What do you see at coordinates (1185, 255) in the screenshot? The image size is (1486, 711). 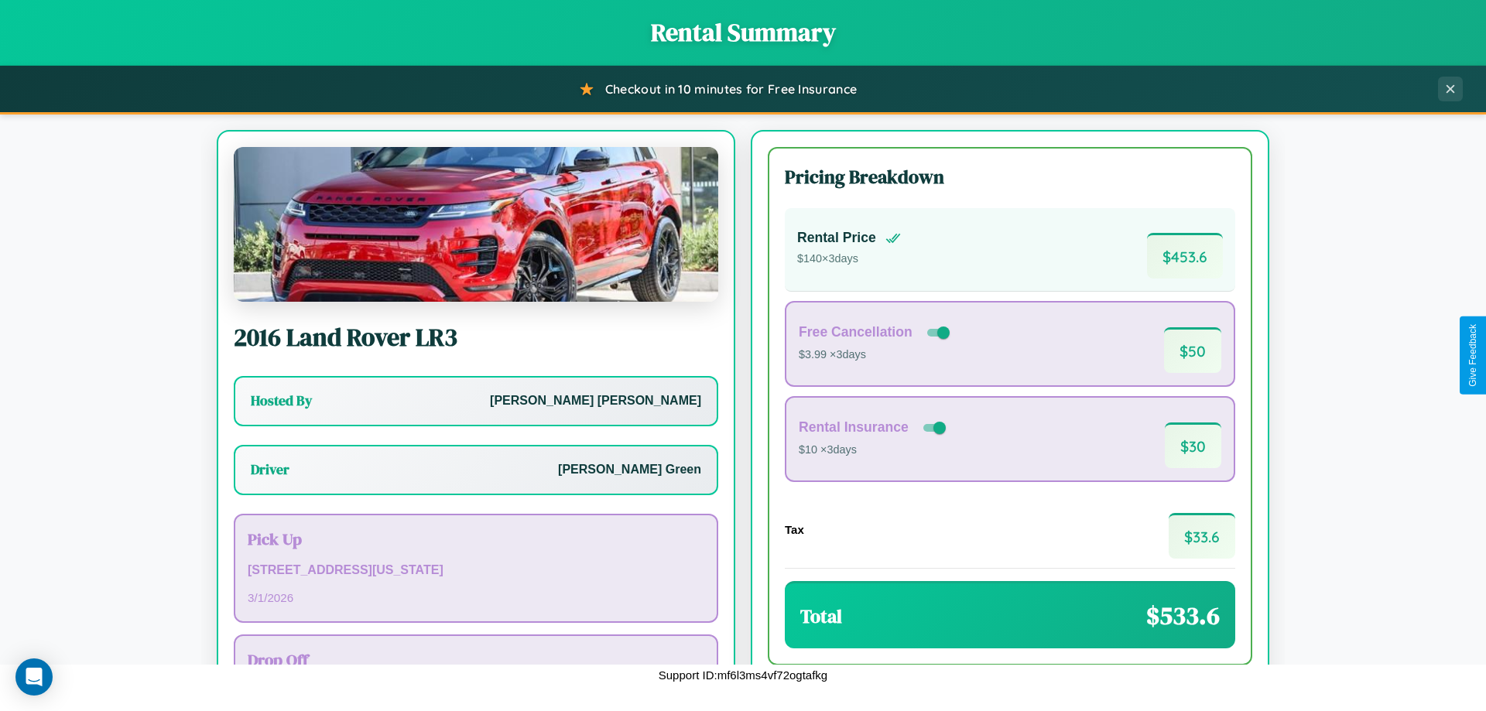 I see `span: $ 453.6` at bounding box center [1185, 255].